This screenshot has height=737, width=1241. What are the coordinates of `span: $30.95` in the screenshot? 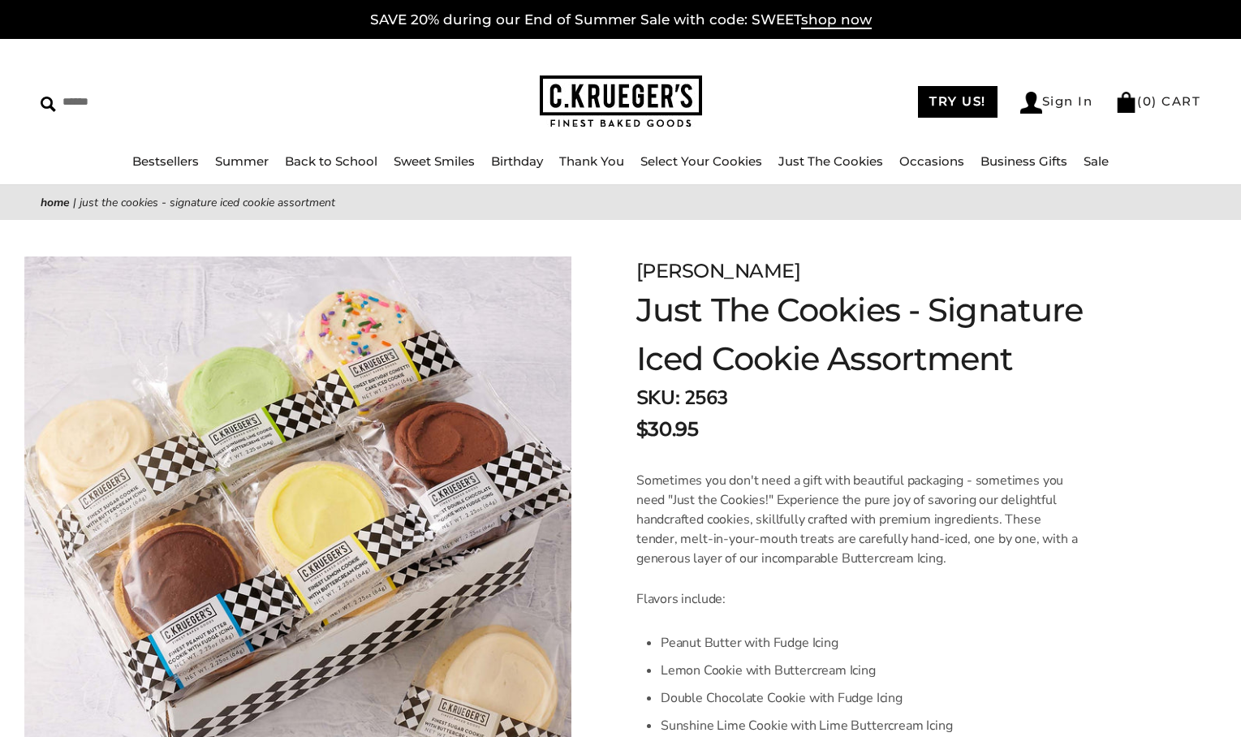 It's located at (667, 429).